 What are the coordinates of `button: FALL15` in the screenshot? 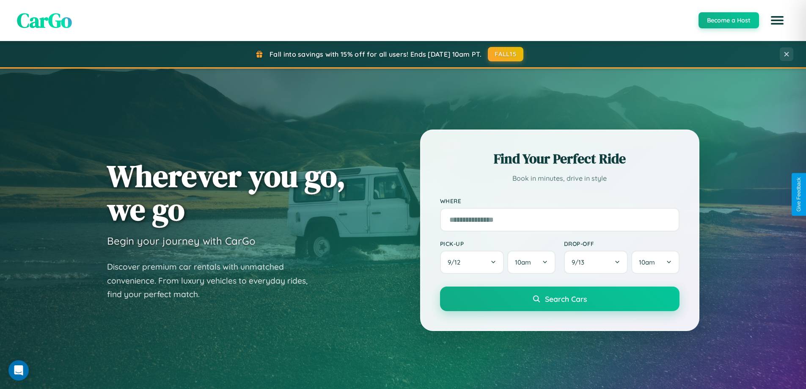 It's located at (506, 54).